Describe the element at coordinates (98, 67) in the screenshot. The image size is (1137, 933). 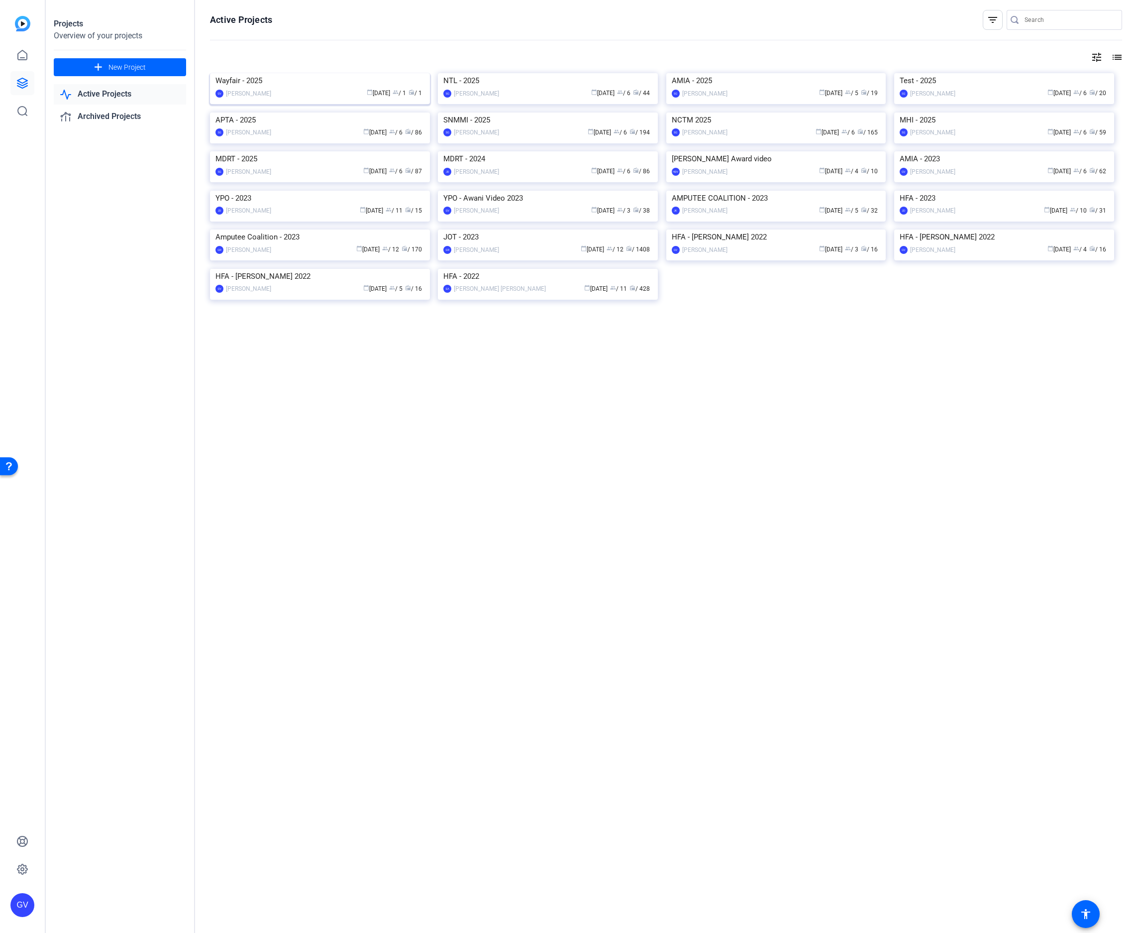
I see `mat-icon: add` at that location.